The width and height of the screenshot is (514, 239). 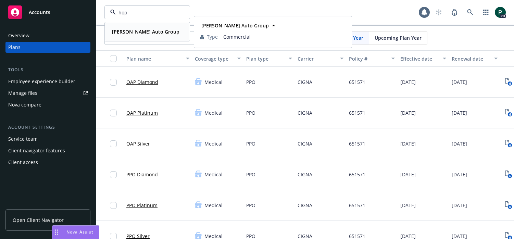 What do you see at coordinates (138, 144) in the screenshot?
I see `a: OAP Silver` at bounding box center [138, 144].